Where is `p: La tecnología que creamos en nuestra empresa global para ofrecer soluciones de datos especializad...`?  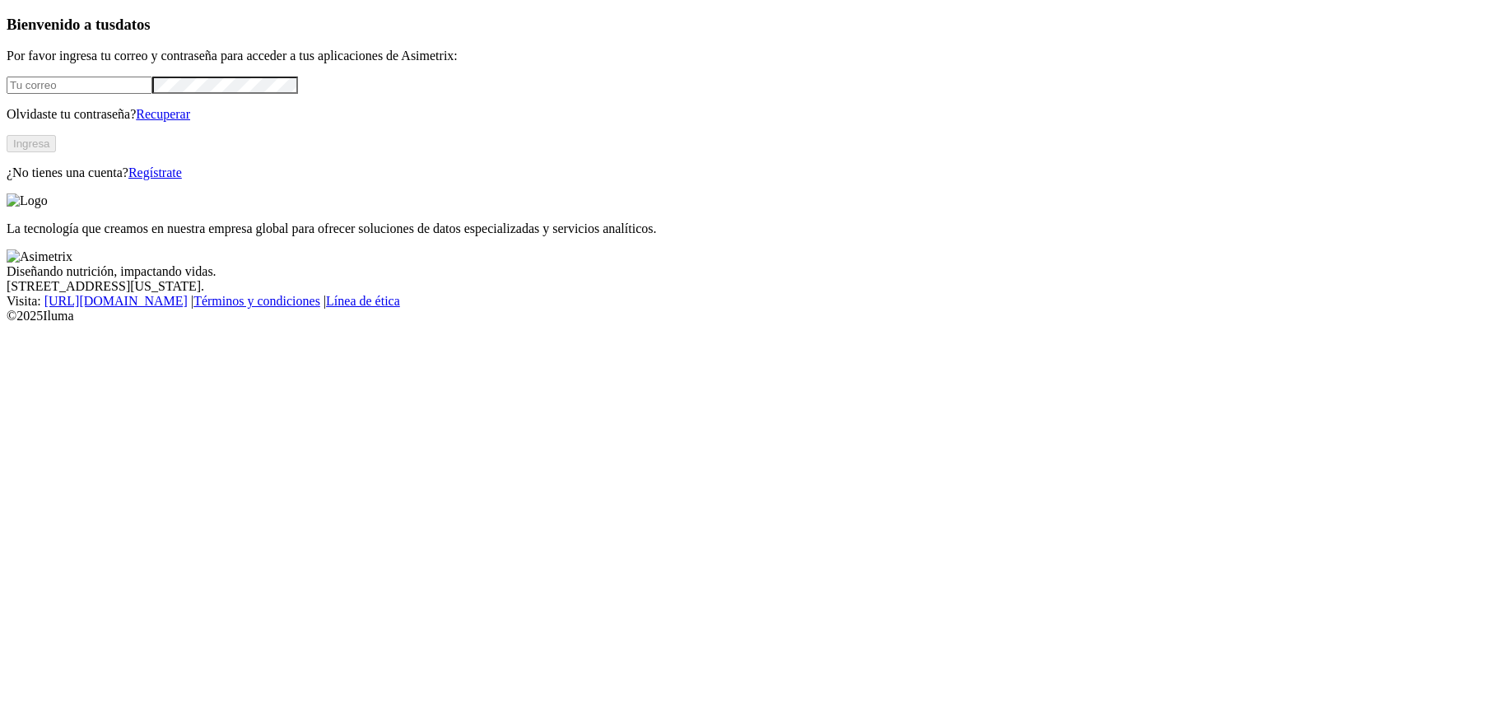
p: La tecnología que creamos en nuestra empresa global para ofrecer soluciones de datos especializad... is located at coordinates (749, 229).